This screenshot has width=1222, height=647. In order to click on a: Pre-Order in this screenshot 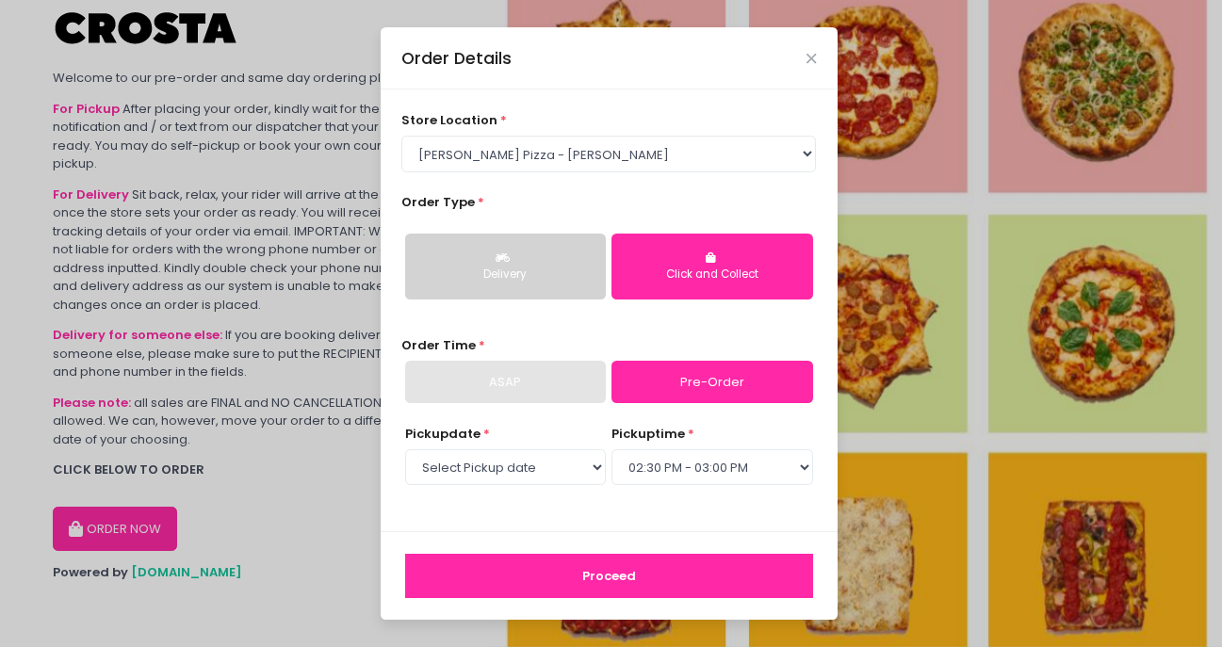, I will do `click(711, 383)`.